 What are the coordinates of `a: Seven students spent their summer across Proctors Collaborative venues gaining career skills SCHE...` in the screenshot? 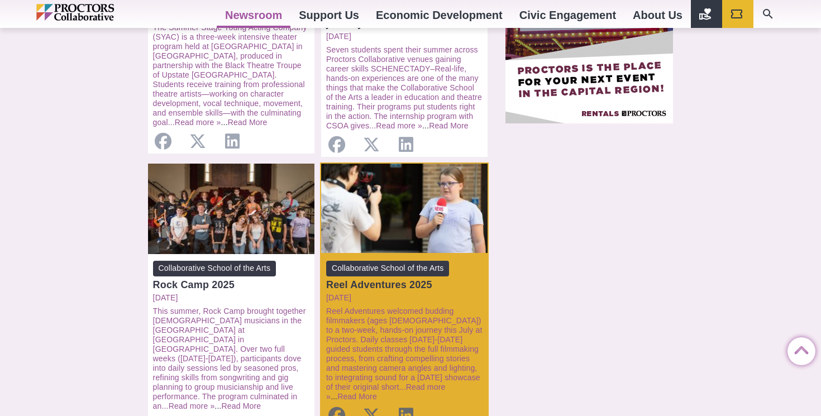 It's located at (404, 88).